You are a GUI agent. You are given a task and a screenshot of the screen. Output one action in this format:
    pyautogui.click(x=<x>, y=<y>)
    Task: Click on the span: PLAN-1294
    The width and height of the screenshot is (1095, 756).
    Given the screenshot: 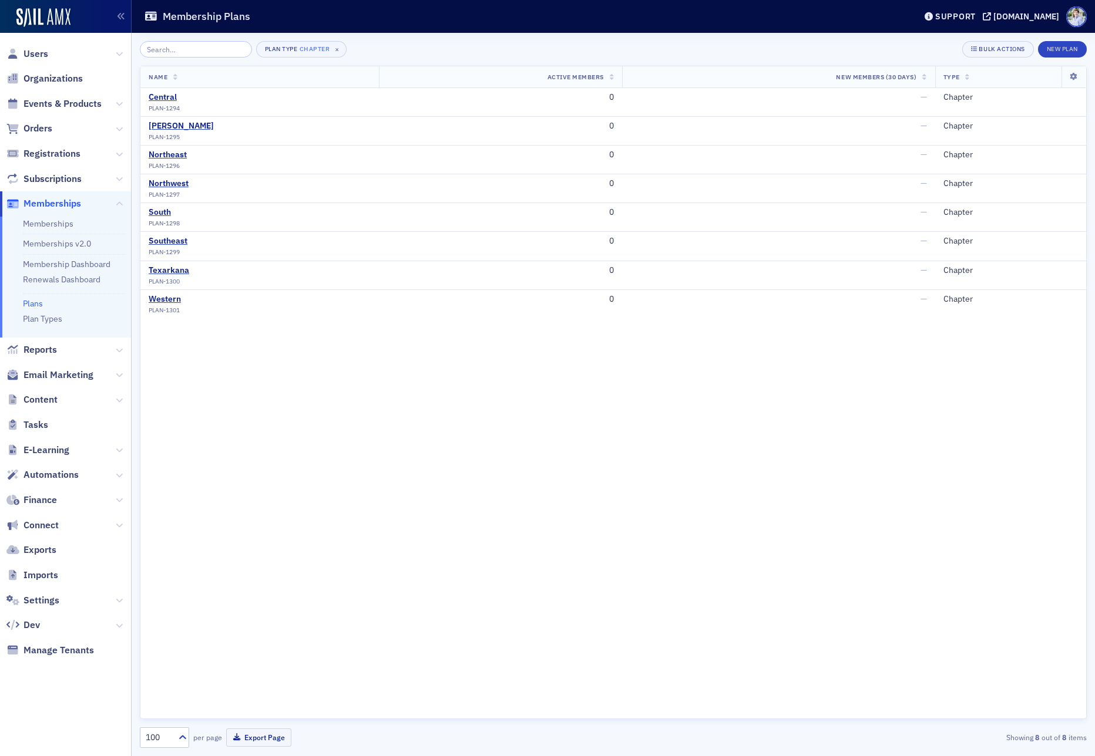 What is the action you would take?
    pyautogui.click(x=164, y=108)
    